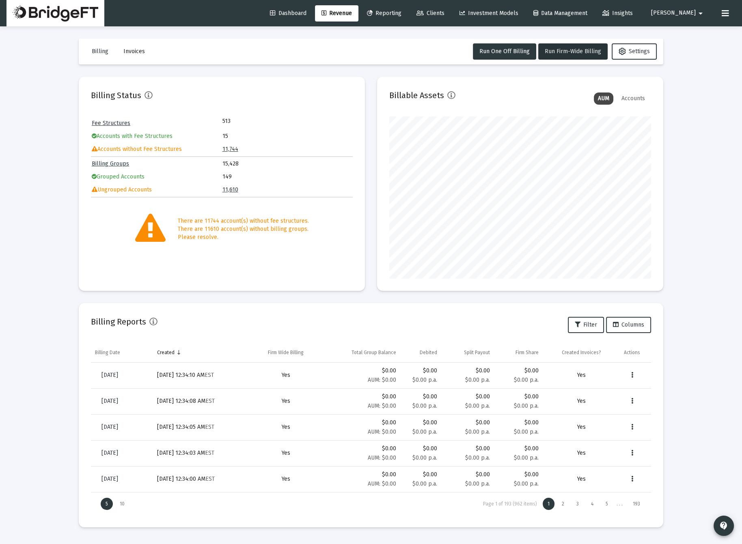  What do you see at coordinates (55, 13) in the screenshot?
I see `img: Dashboard` at bounding box center [55, 13].